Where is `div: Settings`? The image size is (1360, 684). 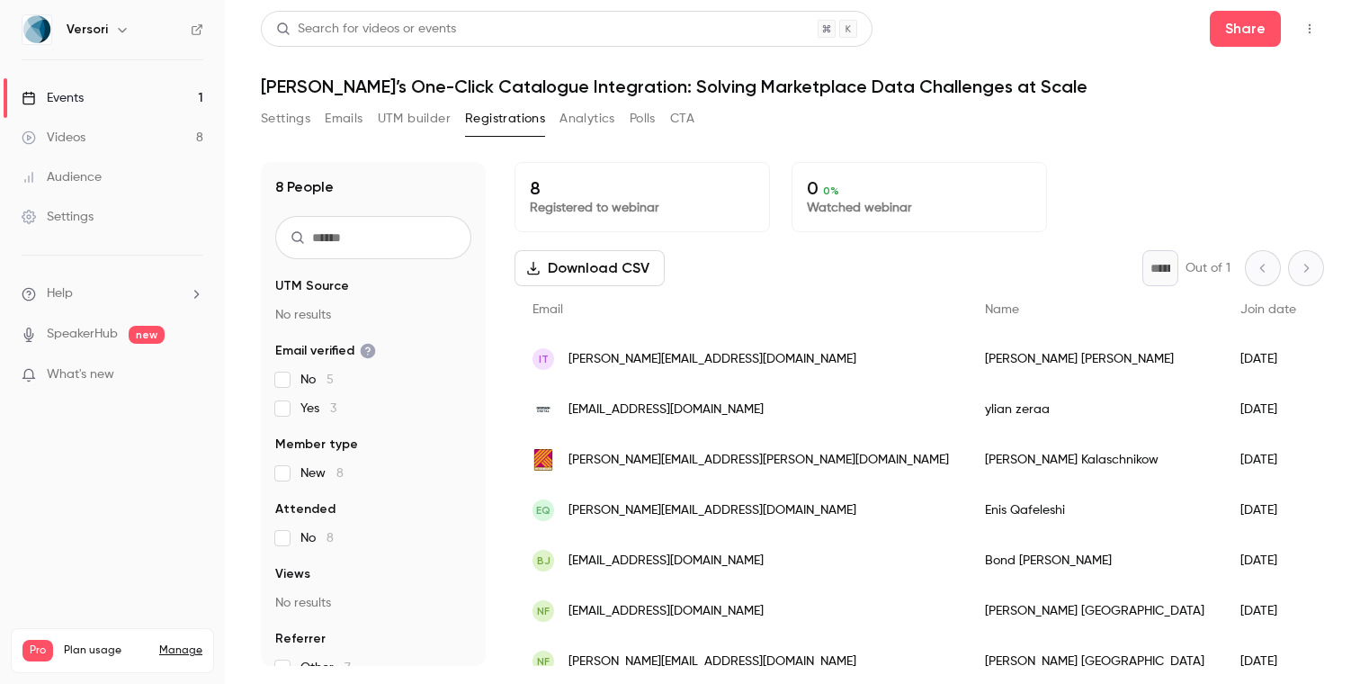
div: Settings is located at coordinates (58, 217).